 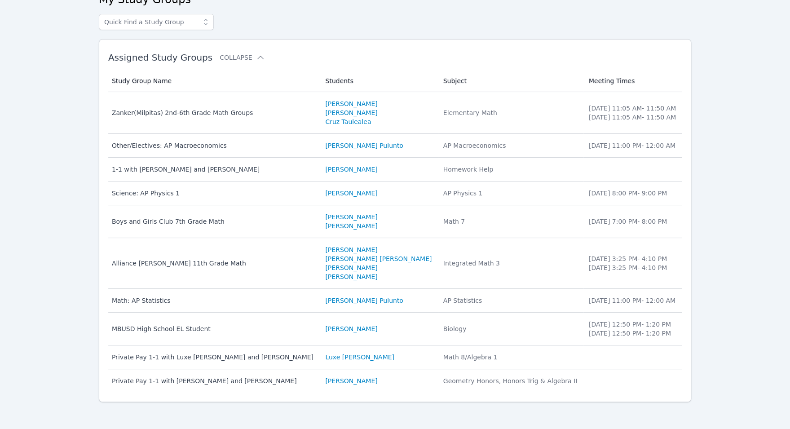 What do you see at coordinates (379, 81) in the screenshot?
I see `th: Students` at bounding box center [379, 81].